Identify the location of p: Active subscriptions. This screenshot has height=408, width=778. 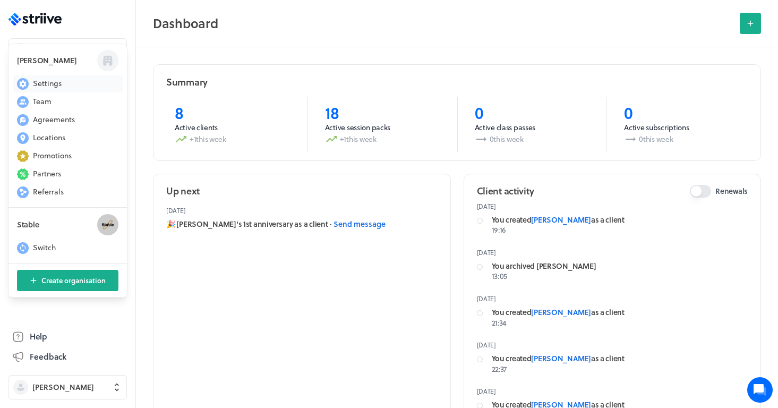
(681, 127).